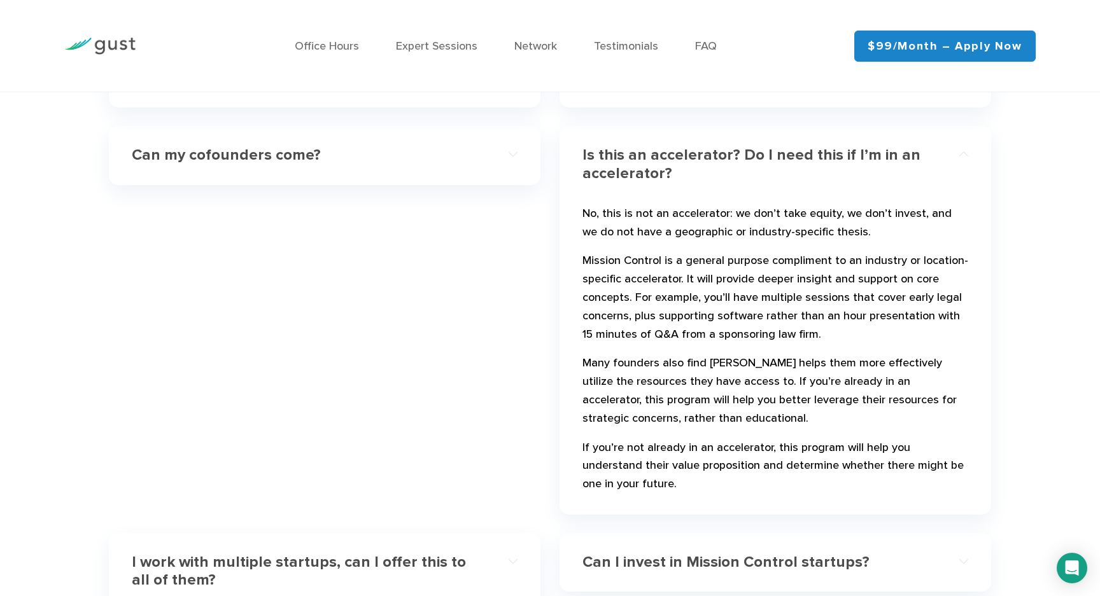 The width and height of the screenshot is (1100, 596). I want to click on a: FAQ, so click(706, 46).